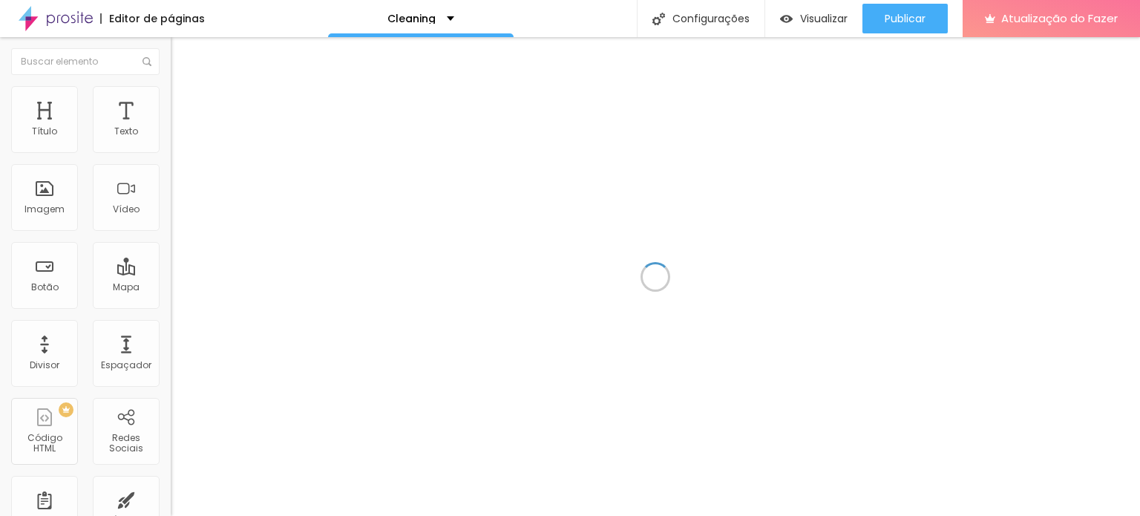 This screenshot has height=516, width=1140. What do you see at coordinates (45, 131) in the screenshot?
I see `font: Título` at bounding box center [45, 131].